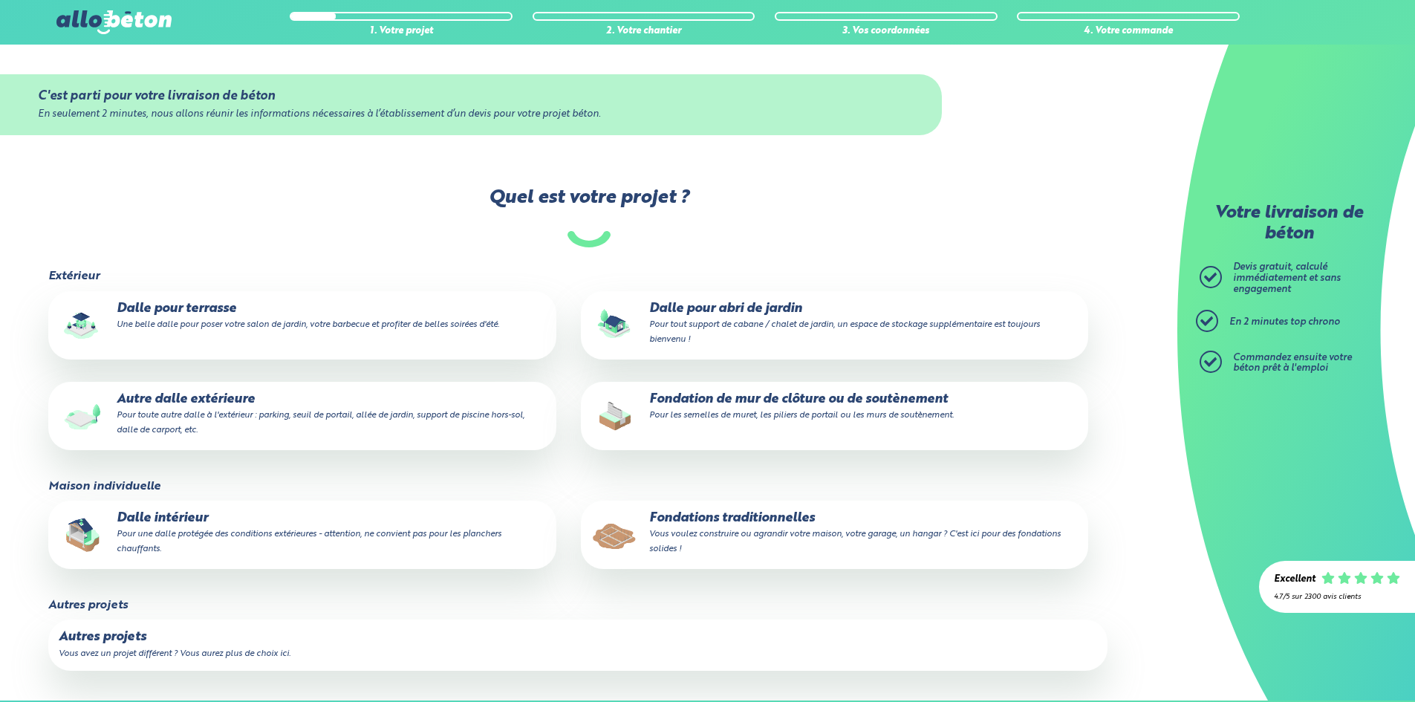  I want to click on div: 4. Votre commande, so click(1128, 31).